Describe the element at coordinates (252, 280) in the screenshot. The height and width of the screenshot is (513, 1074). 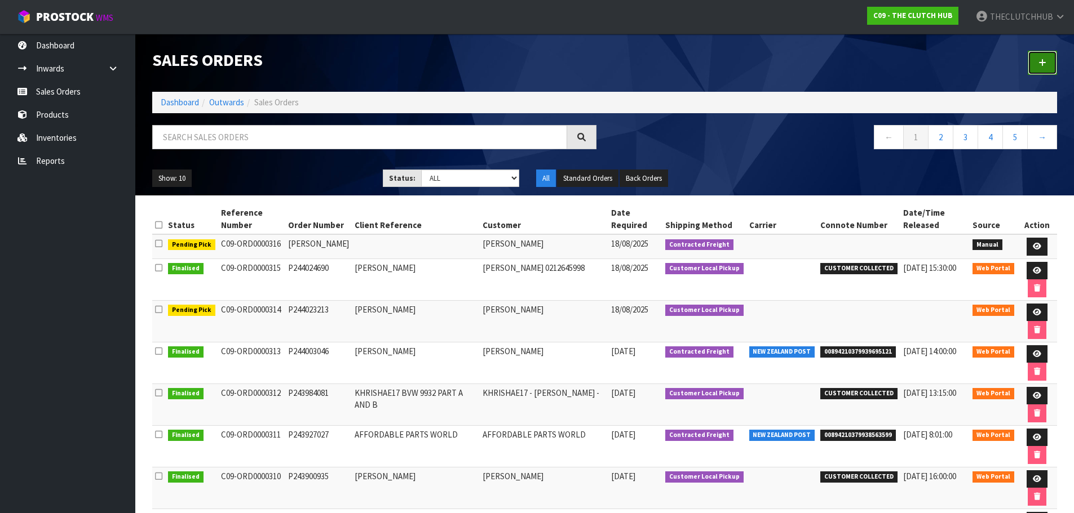
I see `td: C09-ORD0000315` at that location.